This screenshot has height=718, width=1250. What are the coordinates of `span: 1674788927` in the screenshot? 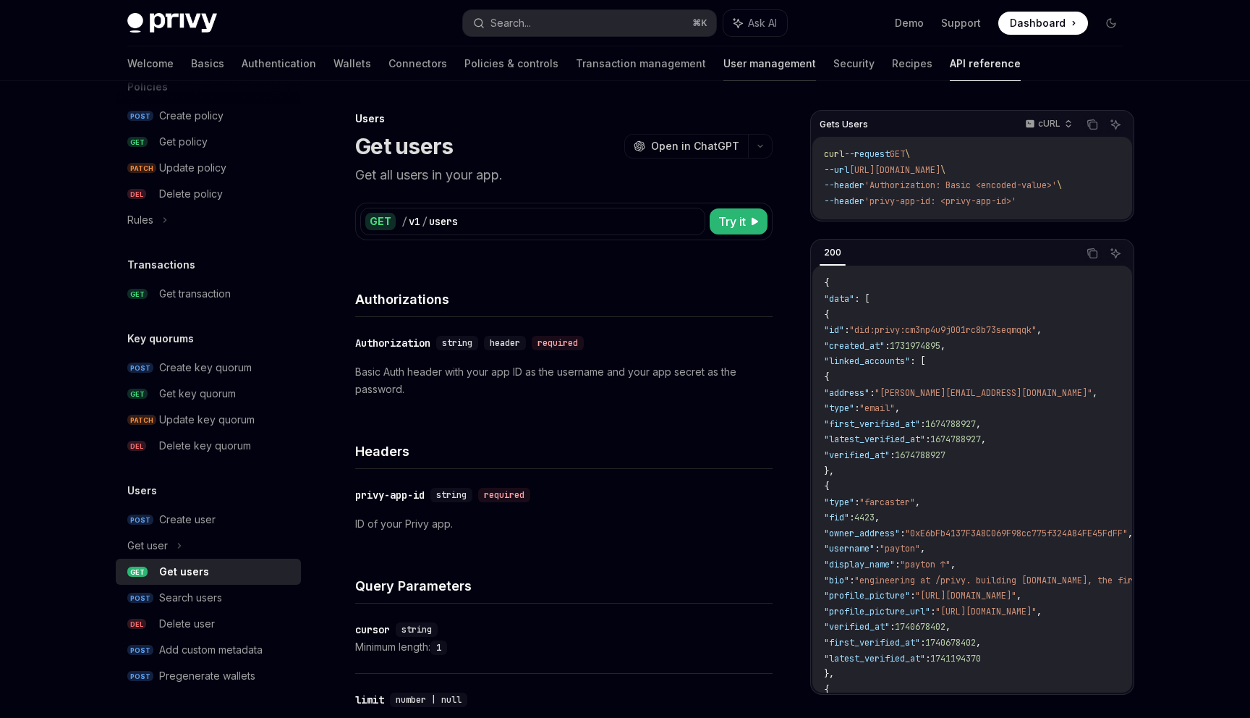 It's located at (955, 439).